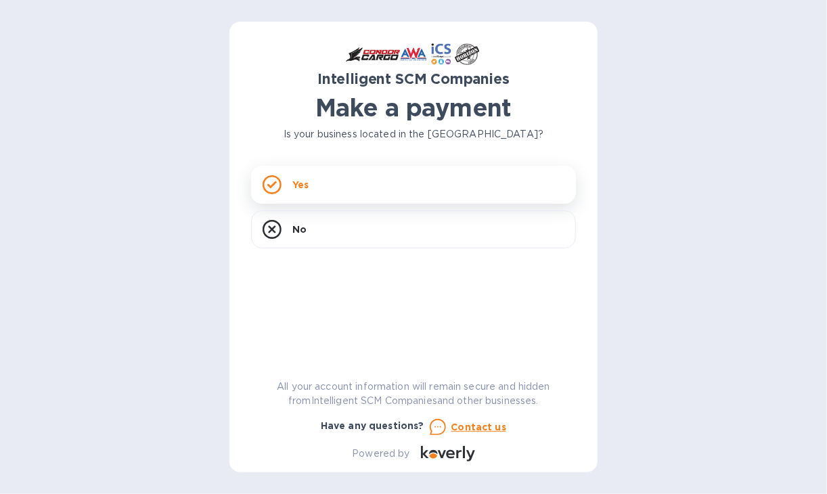  Describe the element at coordinates (380, 454) in the screenshot. I see `p: Powered by` at that location.